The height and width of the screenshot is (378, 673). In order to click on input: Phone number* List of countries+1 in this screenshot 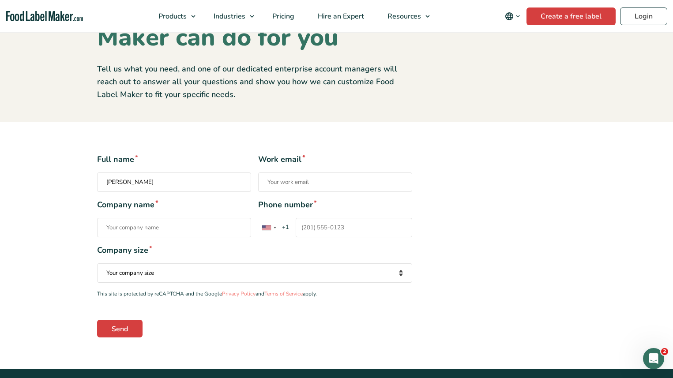, I will do `click(354, 228)`.